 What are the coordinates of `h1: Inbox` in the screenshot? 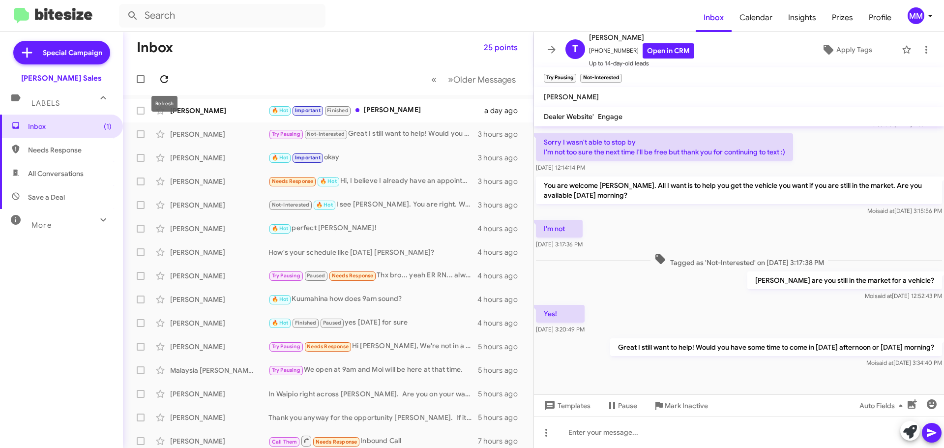 It's located at (155, 48).